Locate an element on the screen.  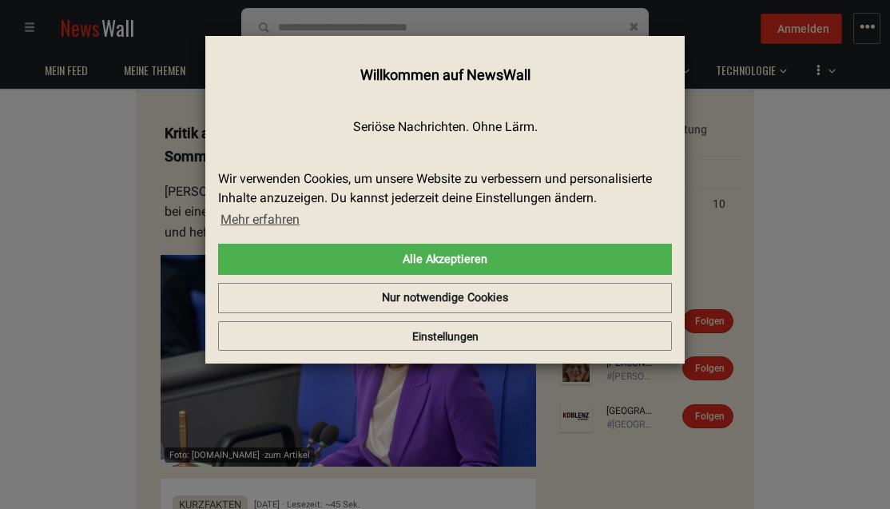
h4: Willkommen auf NewsWall is located at coordinates (445, 75).